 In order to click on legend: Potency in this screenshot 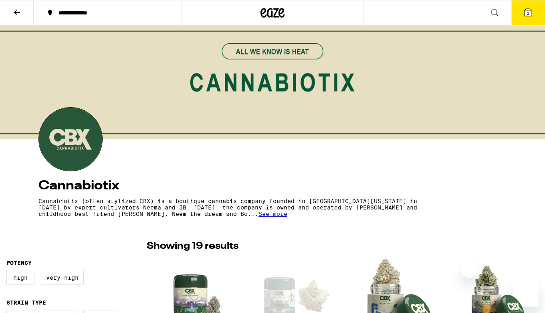, I will do `click(19, 262)`.